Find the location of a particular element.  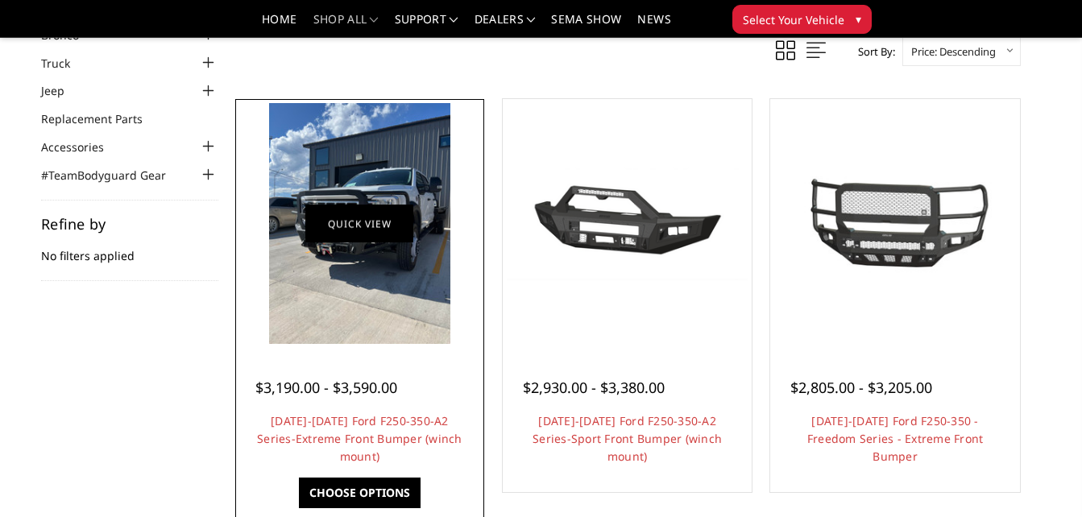

div: No filters applied is located at coordinates (130, 249).